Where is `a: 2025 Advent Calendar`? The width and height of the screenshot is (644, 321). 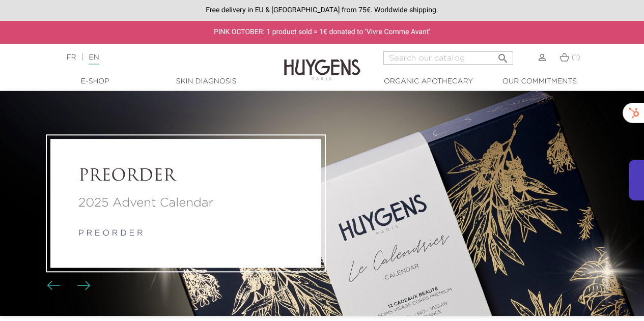 a: 2025 Advent Calendar is located at coordinates (186, 203).